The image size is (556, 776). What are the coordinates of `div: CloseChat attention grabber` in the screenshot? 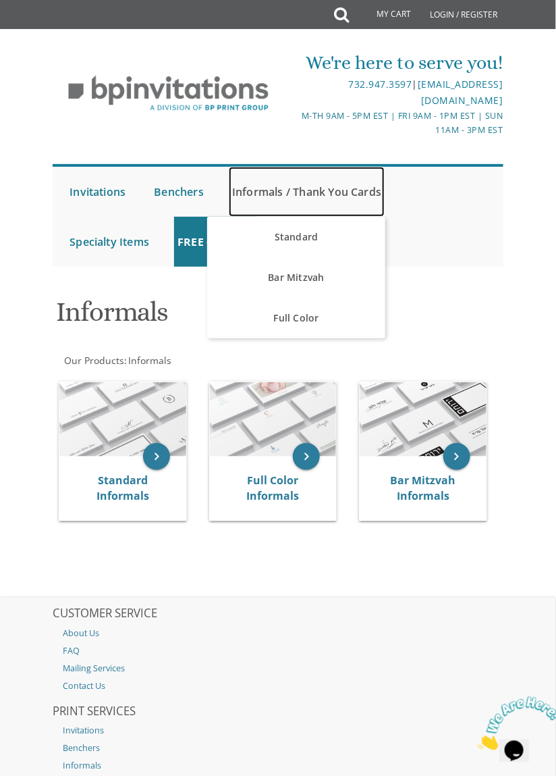 It's located at (42, 32).